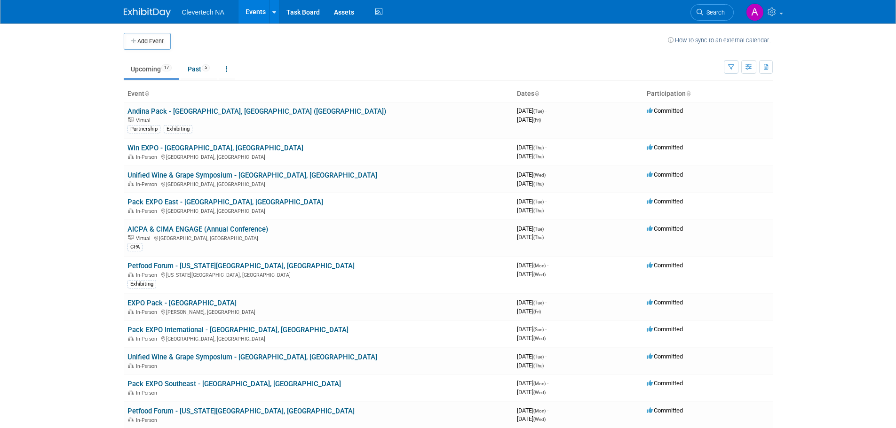 The image size is (896, 428). What do you see at coordinates (147, 41) in the screenshot?
I see `button: Add Event` at bounding box center [147, 41].